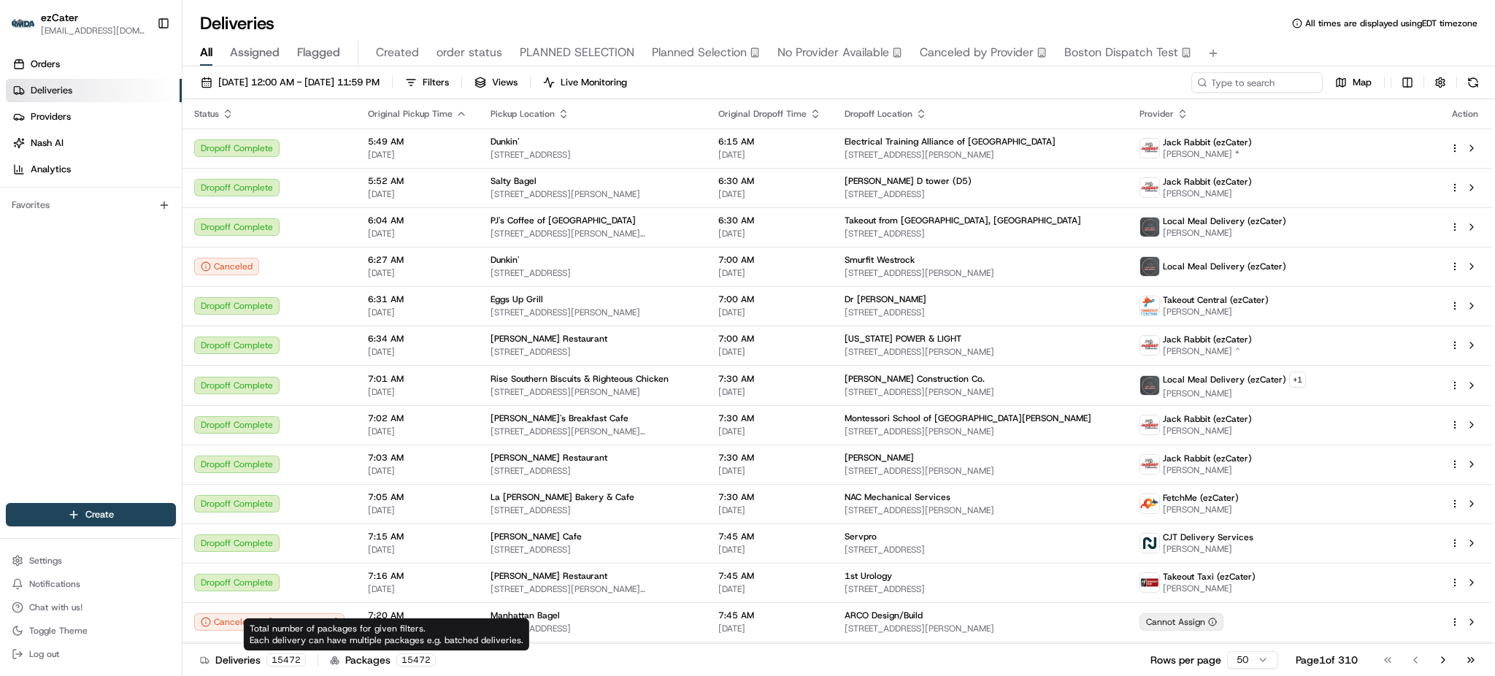  Describe the element at coordinates (769, 299) in the screenshot. I see `span: 7:00 AM` at that location.